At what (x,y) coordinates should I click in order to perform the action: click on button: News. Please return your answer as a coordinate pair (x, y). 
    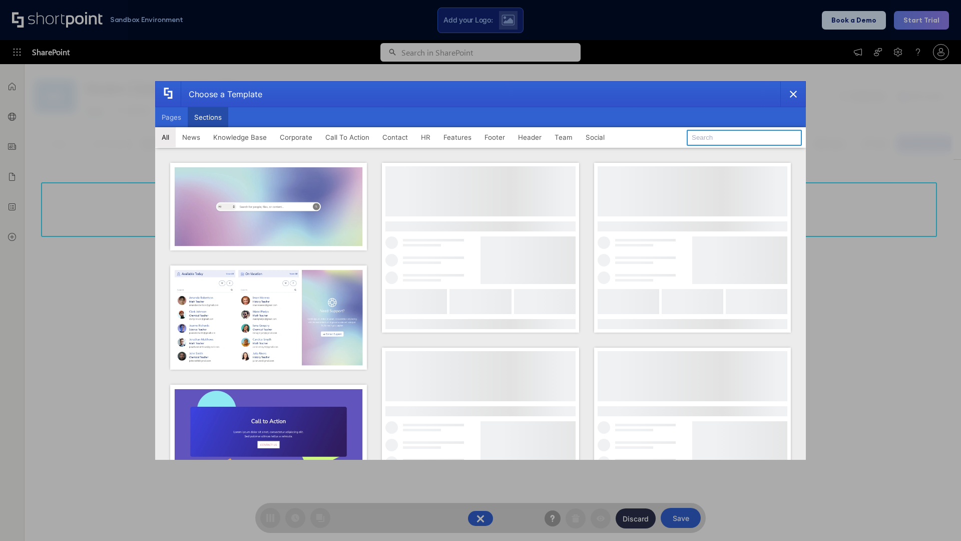
    Looking at the image, I should click on (191, 137).